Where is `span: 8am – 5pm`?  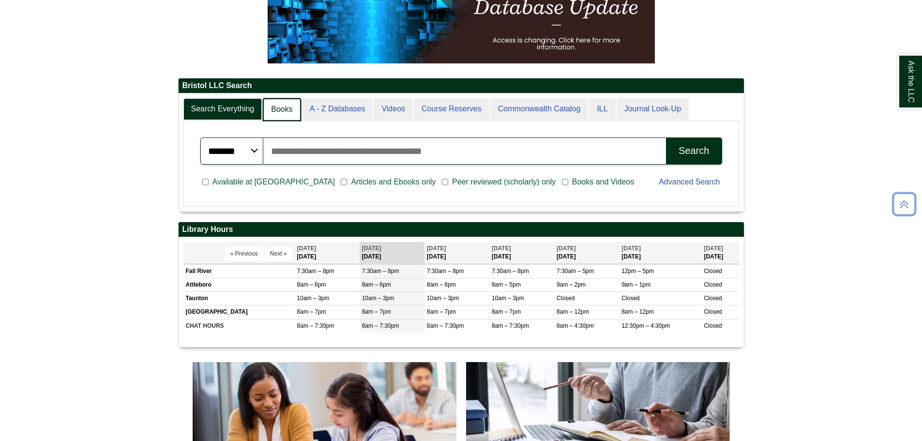 span: 8am – 5pm is located at coordinates (506, 285).